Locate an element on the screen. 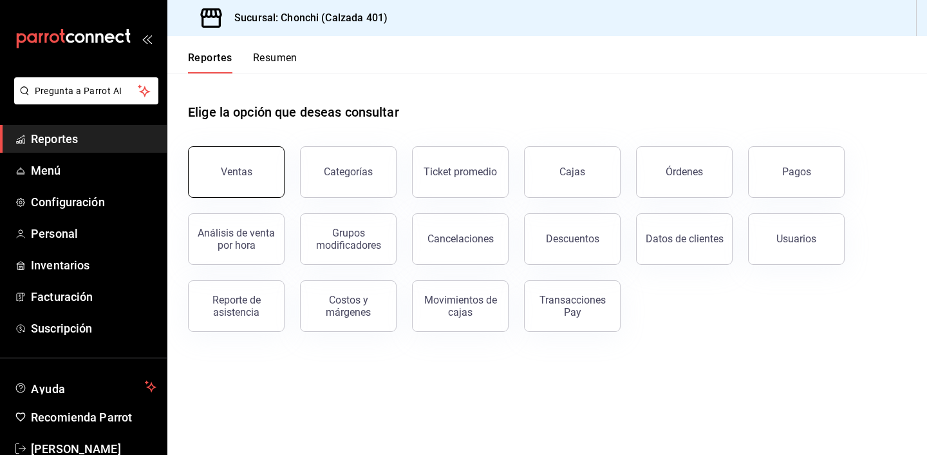 The image size is (927, 455). span: Facturación is located at coordinates (93, 296).